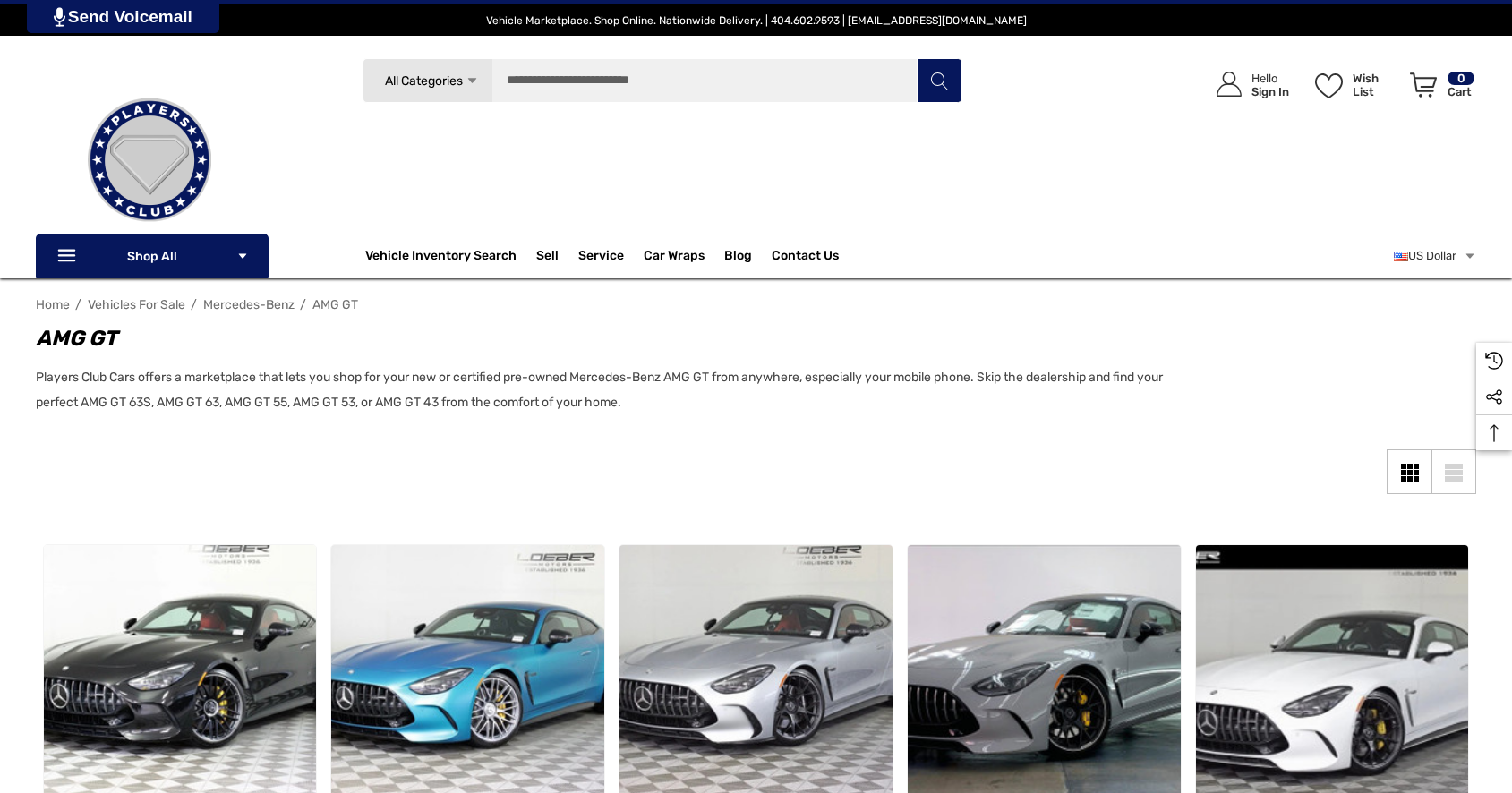  Describe the element at coordinates (1434, 256) in the screenshot. I see `a: USD` at that location.